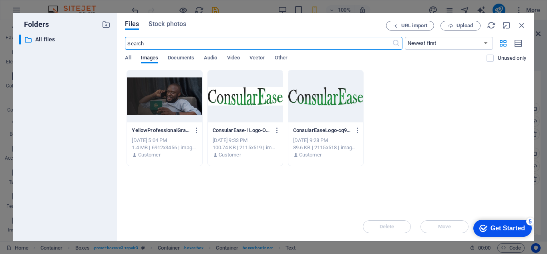 This screenshot has height=254, width=547. I want to click on i: Create new folder, so click(106, 24).